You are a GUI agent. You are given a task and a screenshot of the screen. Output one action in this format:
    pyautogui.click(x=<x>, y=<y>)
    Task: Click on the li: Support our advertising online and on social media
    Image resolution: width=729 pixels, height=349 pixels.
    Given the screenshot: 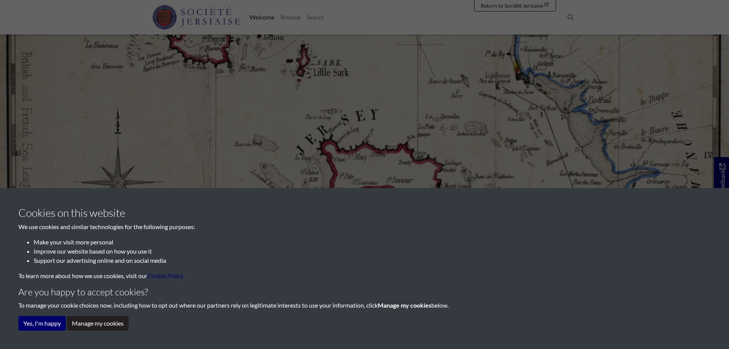 What is the action you would take?
    pyautogui.click(x=372, y=260)
    